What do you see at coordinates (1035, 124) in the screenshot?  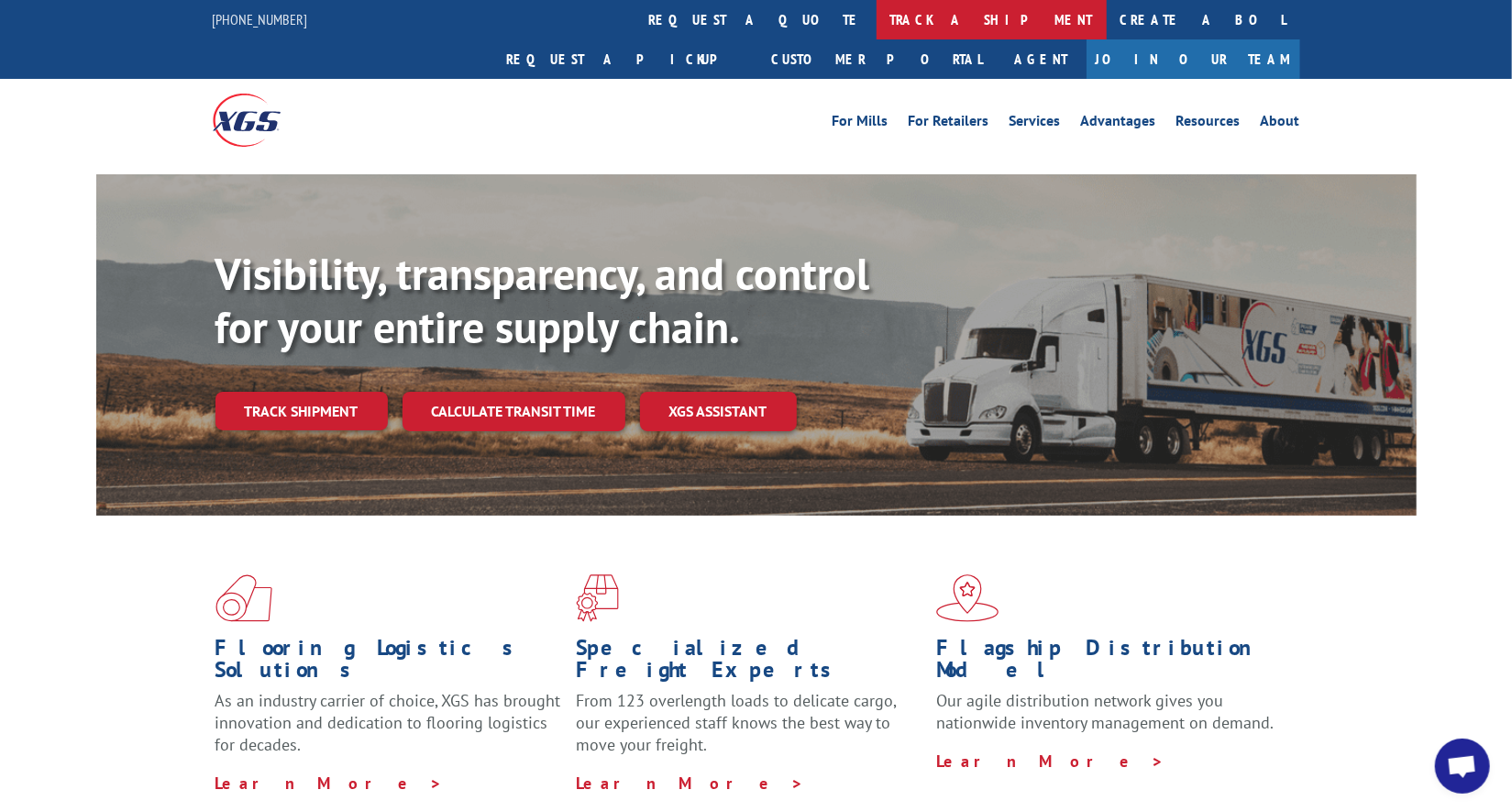 I see `a: Services` at bounding box center [1035, 124].